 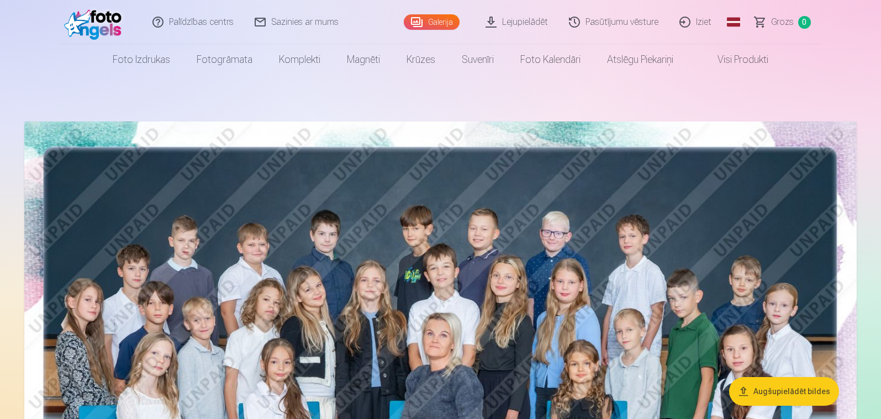 What do you see at coordinates (640, 60) in the screenshot?
I see `a: Atslēgu piekariņi` at bounding box center [640, 60].